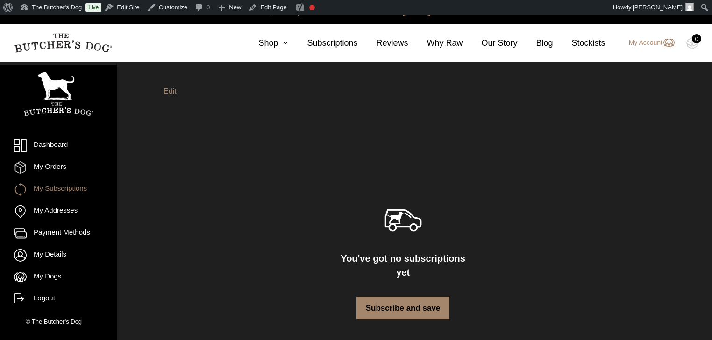  Describe the element at coordinates (692, 43) in the screenshot. I see `img: TBD_Cart-Empty.png` at that location.